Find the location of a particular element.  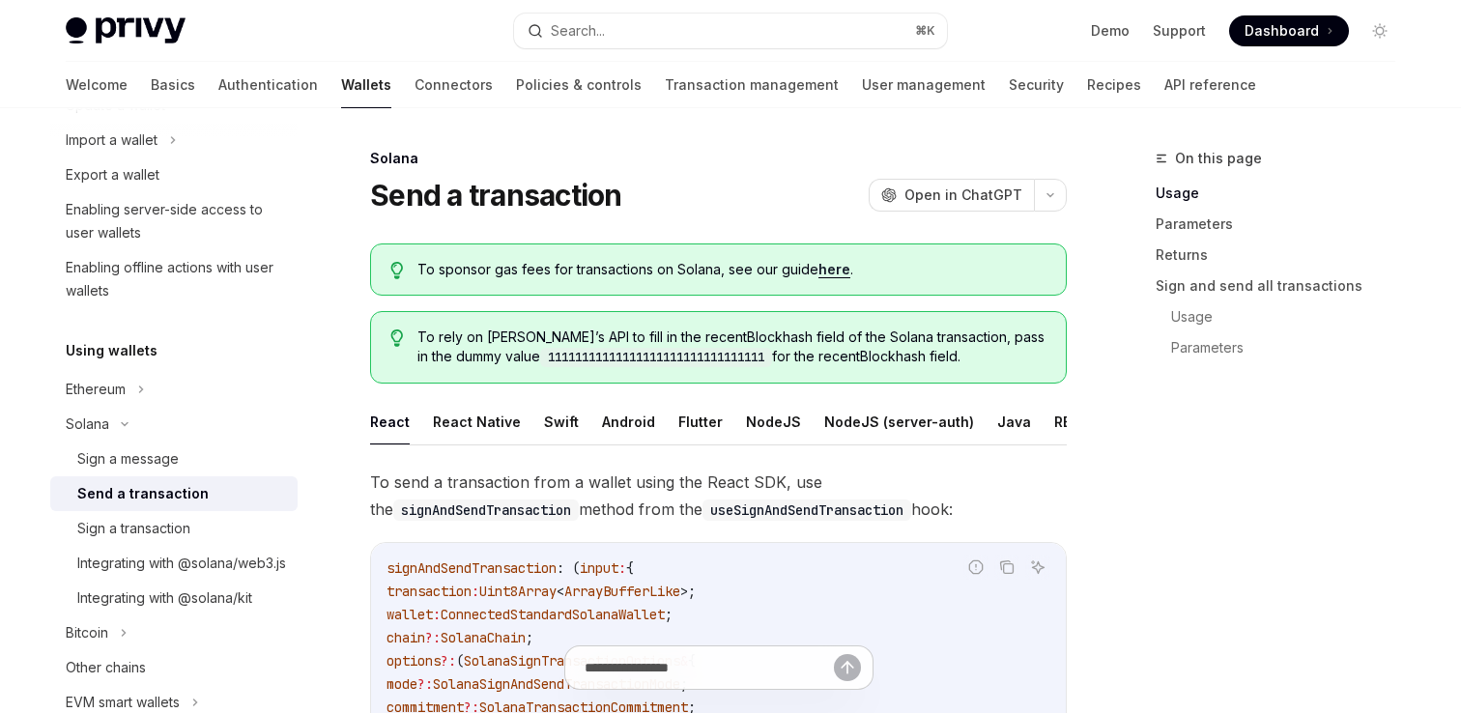

a: Dashboard is located at coordinates (1289, 31).